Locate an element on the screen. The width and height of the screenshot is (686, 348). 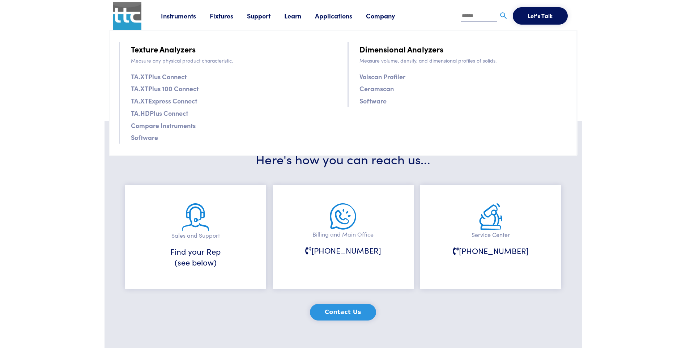
a: TA.XTPlus Connect is located at coordinates (159, 76).